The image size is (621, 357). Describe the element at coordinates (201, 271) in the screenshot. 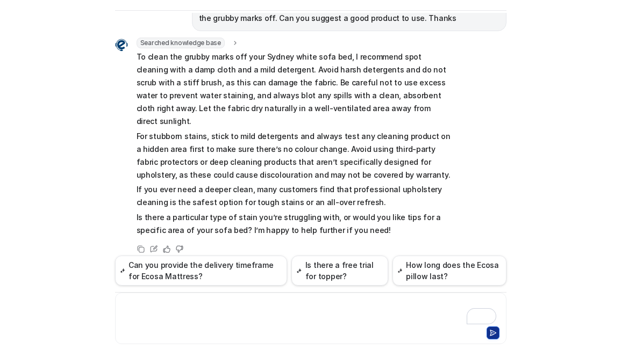

I see `button: Can you provide the delivery timeframe for Ecosa Mattress?` at that location.